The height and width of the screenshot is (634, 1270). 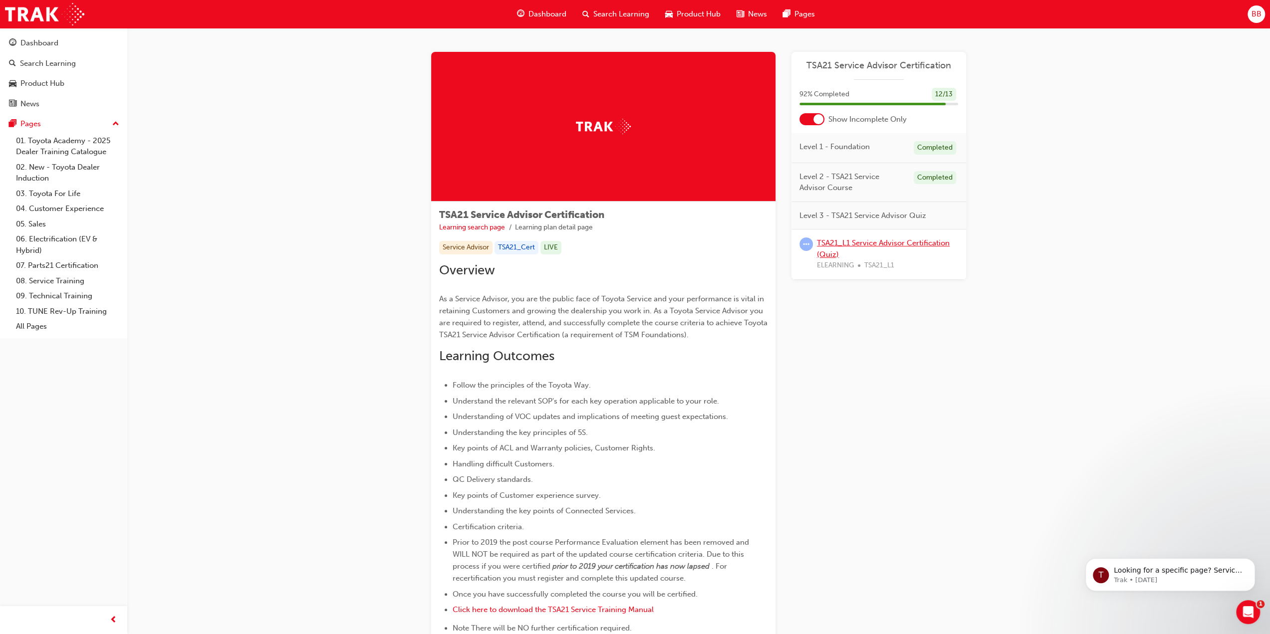 I want to click on span: Handling difficult Customers., so click(x=504, y=464).